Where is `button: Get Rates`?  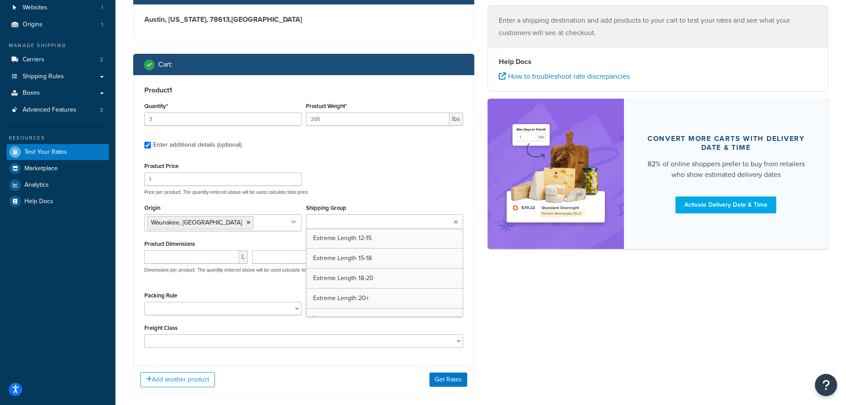
button: Get Rates is located at coordinates (448, 379).